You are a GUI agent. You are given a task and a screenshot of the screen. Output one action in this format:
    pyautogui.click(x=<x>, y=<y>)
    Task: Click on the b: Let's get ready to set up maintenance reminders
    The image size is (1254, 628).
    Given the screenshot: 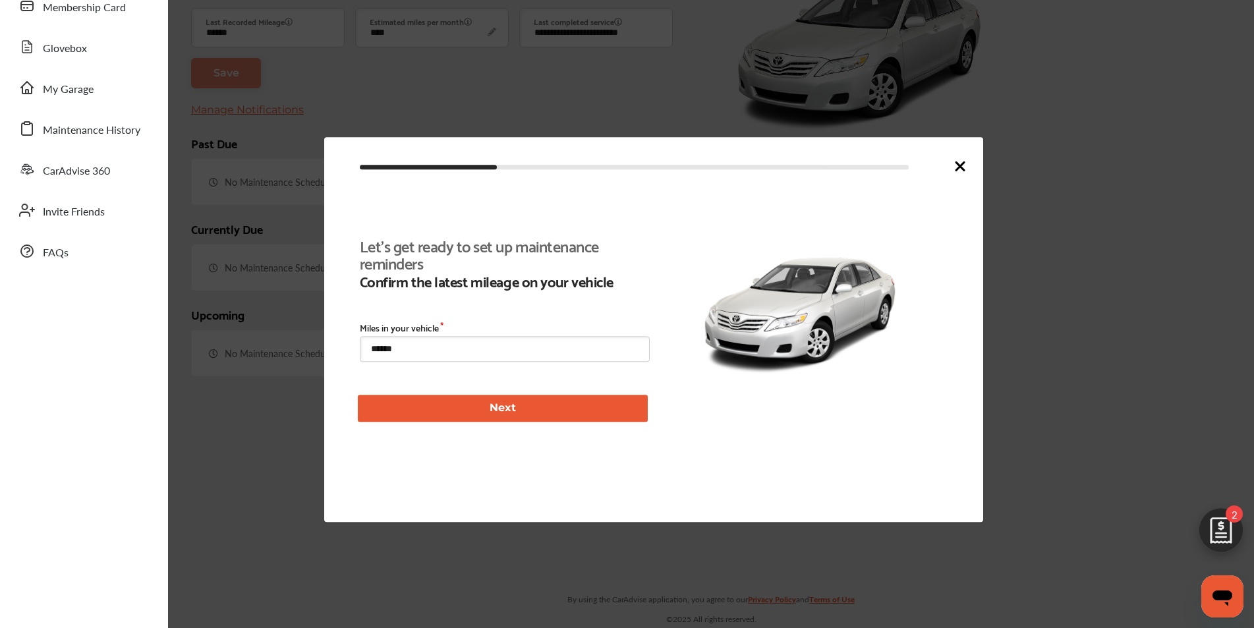 What is the action you would take?
    pyautogui.click(x=500, y=254)
    